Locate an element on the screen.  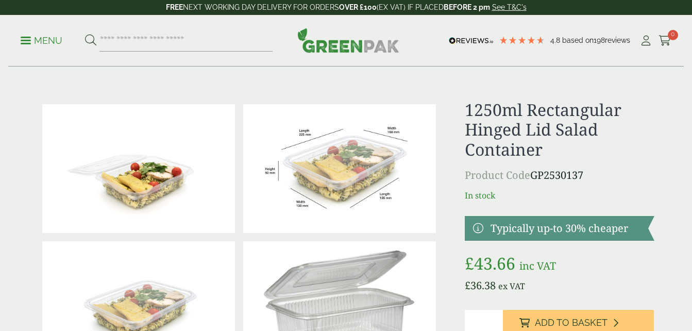
span: ex VAT is located at coordinates (511, 286).